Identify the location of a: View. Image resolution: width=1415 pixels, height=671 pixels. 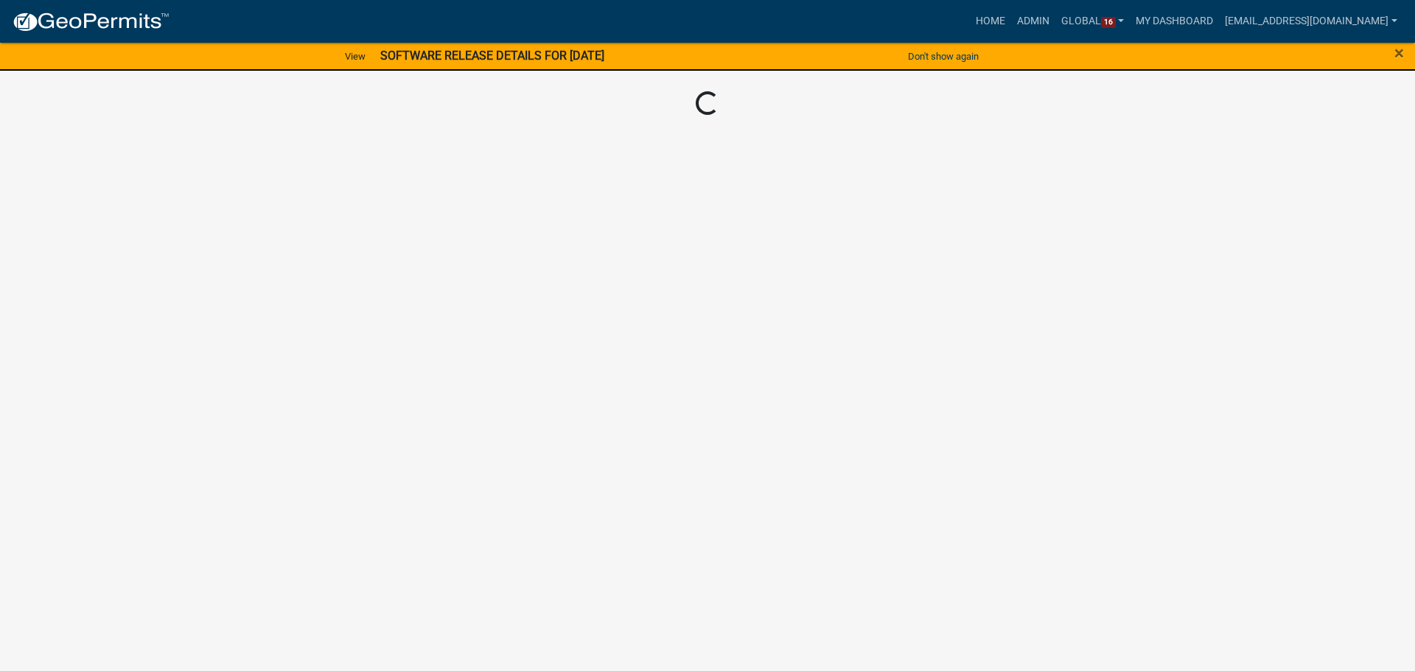
(355, 56).